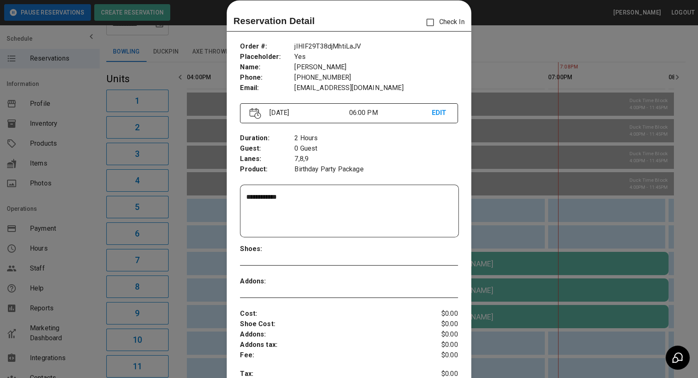  I want to click on p: 7,8,9, so click(376, 159).